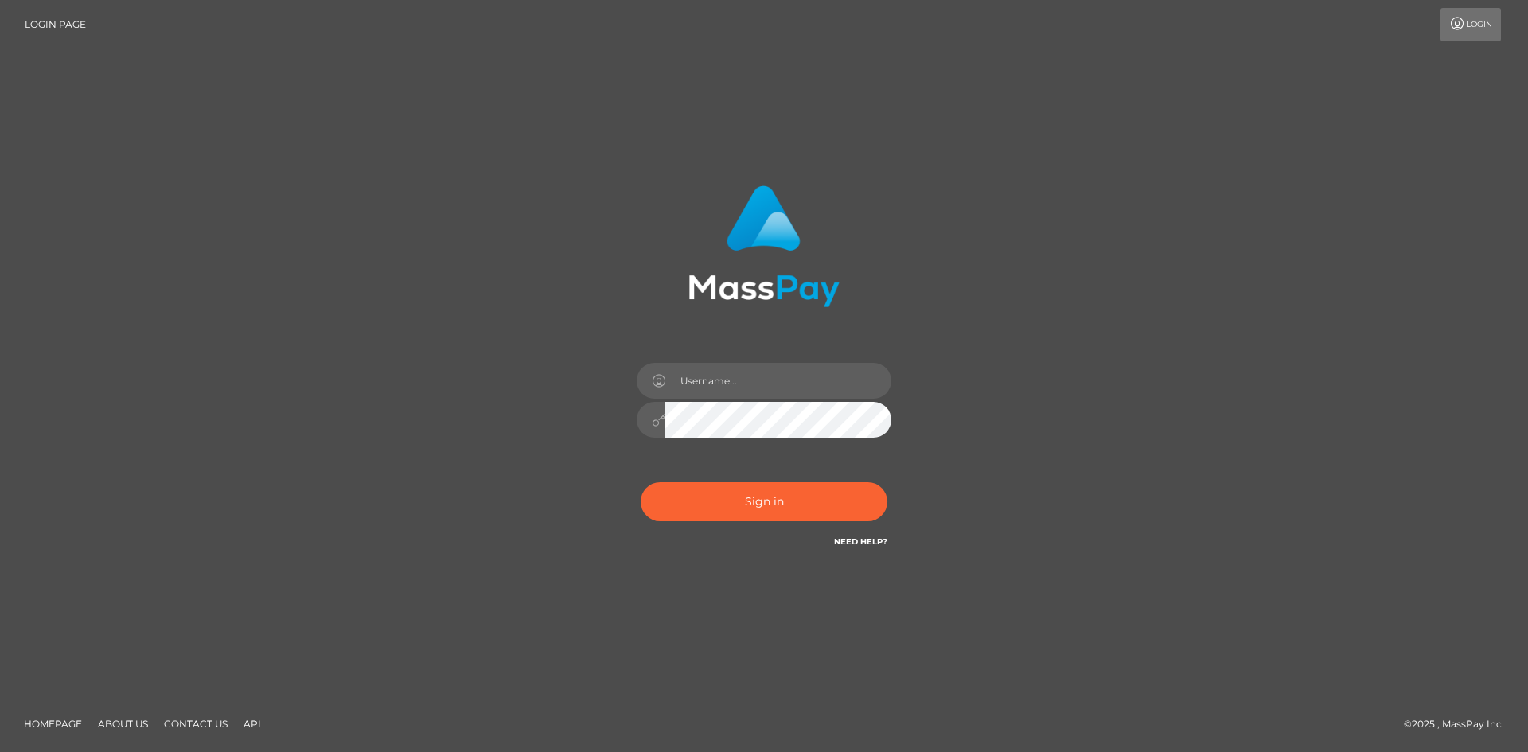 This screenshot has width=1528, height=752. I want to click on a: Homepage, so click(53, 723).